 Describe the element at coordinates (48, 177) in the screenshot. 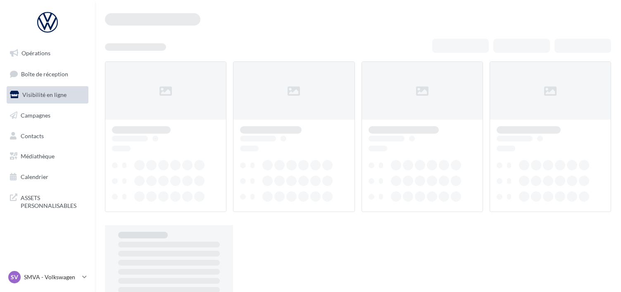

I see `a: Calendrier` at that location.